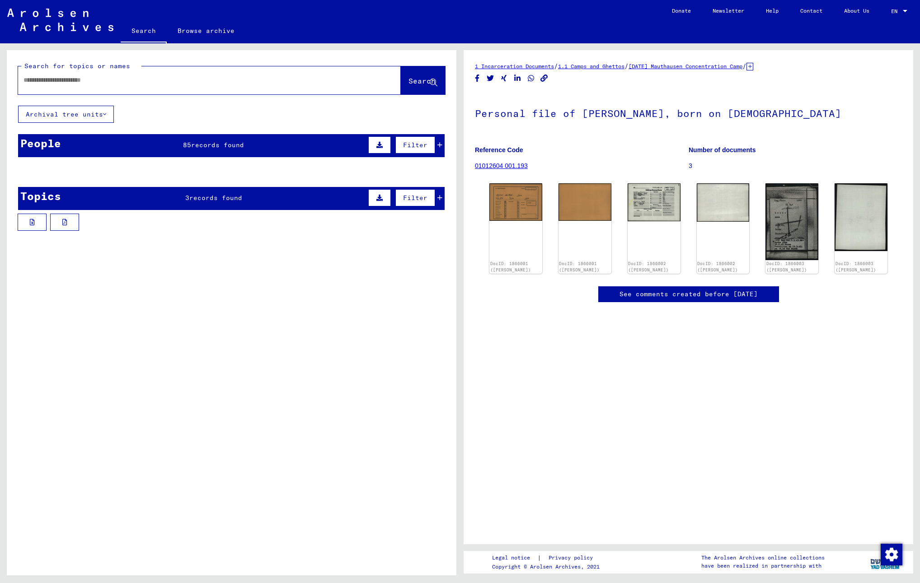 This screenshot has width=920, height=583. I want to click on span: 85, so click(187, 145).